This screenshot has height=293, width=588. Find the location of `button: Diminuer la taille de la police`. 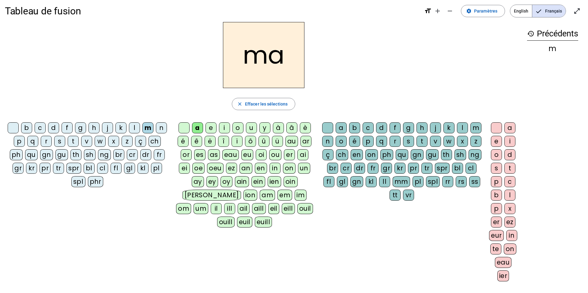

button: Diminuer la taille de la police is located at coordinates (450, 11).